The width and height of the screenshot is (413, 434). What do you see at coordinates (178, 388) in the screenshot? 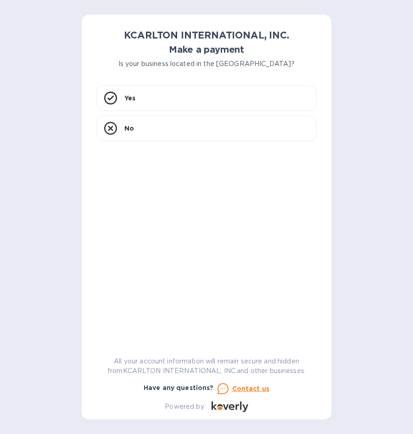
I see `b: Have any questions?` at bounding box center [178, 388].